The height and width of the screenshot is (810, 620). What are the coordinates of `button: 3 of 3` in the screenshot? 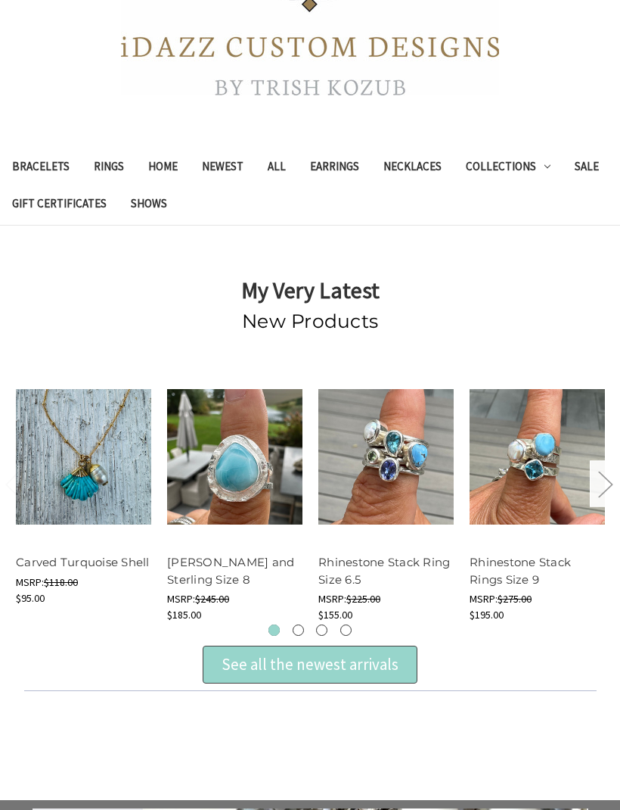 It's located at (322, 630).